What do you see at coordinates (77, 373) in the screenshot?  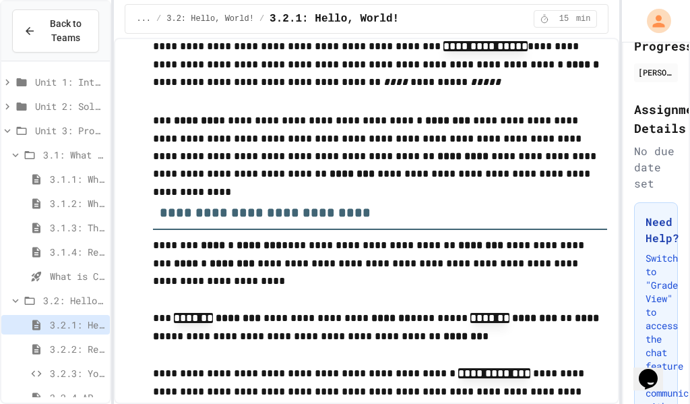 I see `span: 3.2.3: Your Name and Favorite Movie` at bounding box center [77, 373].